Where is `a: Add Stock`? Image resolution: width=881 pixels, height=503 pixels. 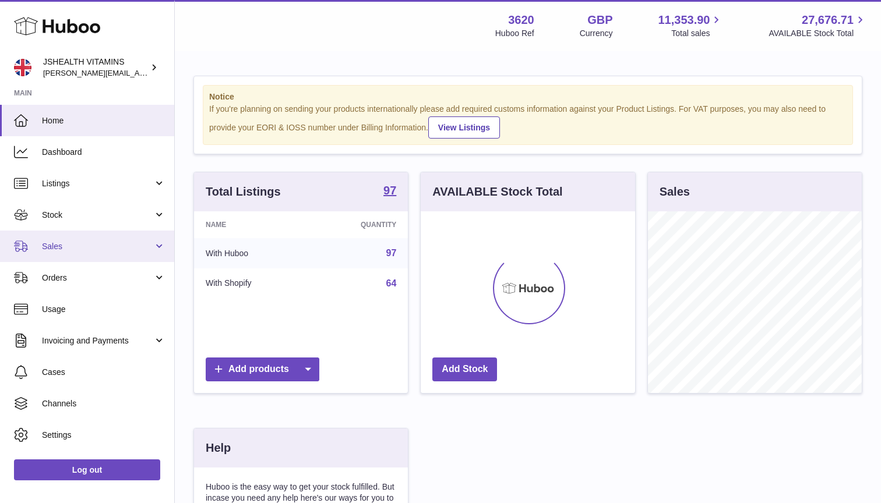 a: Add Stock is located at coordinates (464, 369).